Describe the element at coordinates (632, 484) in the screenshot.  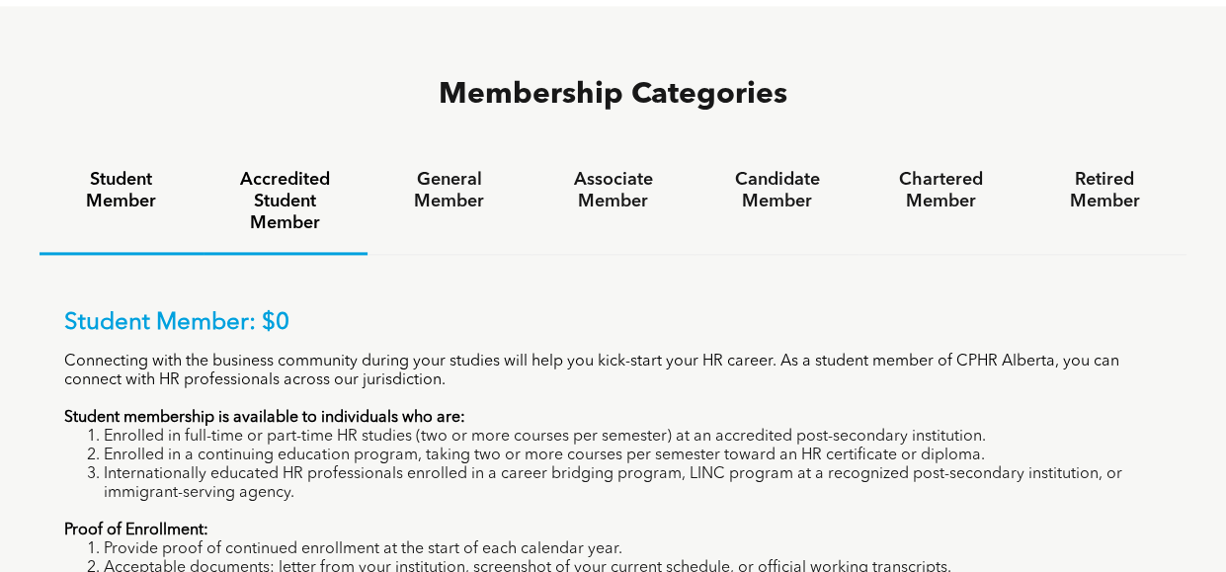
I see `li: Internationally educated HR professionals enrolled in a career bridging program, LINC program at ...` at that location.